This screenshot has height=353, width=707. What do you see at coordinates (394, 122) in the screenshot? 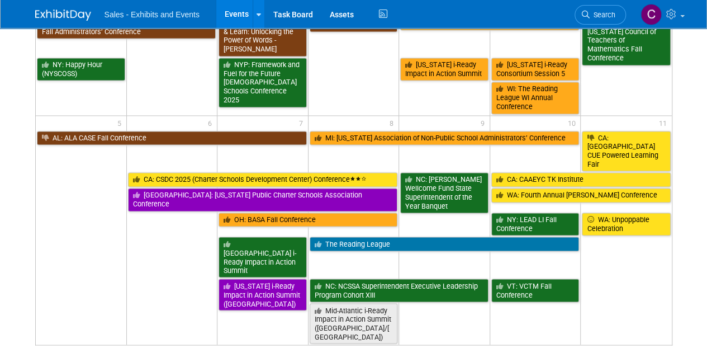
I see `span: 8` at bounding box center [394, 122].